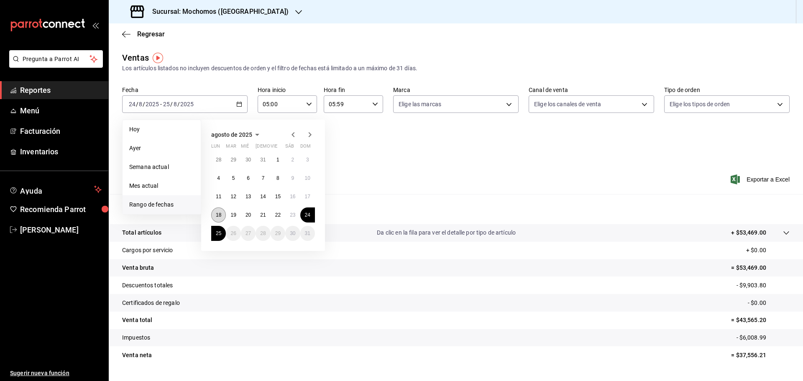 The image size is (803, 381). What do you see at coordinates (218, 160) in the screenshot?
I see `abbr: 28 de julio de 2025` at bounding box center [218, 160].